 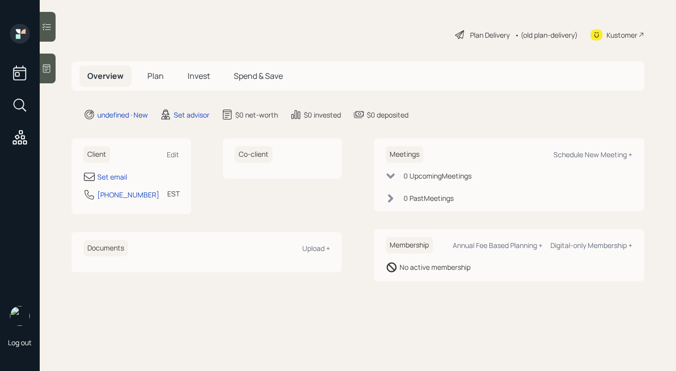 What do you see at coordinates (258, 76) in the screenshot?
I see `span: Spend & Save` at bounding box center [258, 76].